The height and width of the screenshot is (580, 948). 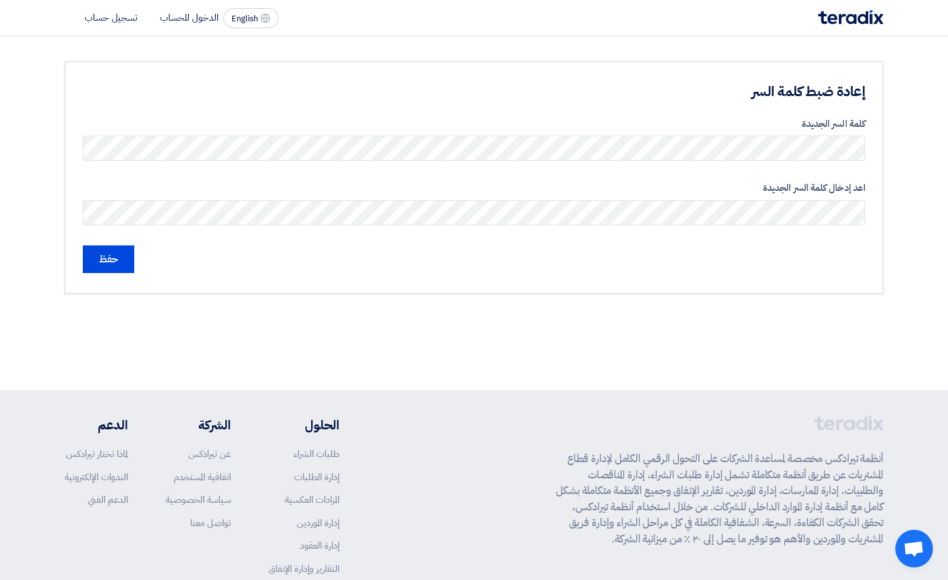 I want to click on a: طلبات الشراء, so click(x=316, y=453).